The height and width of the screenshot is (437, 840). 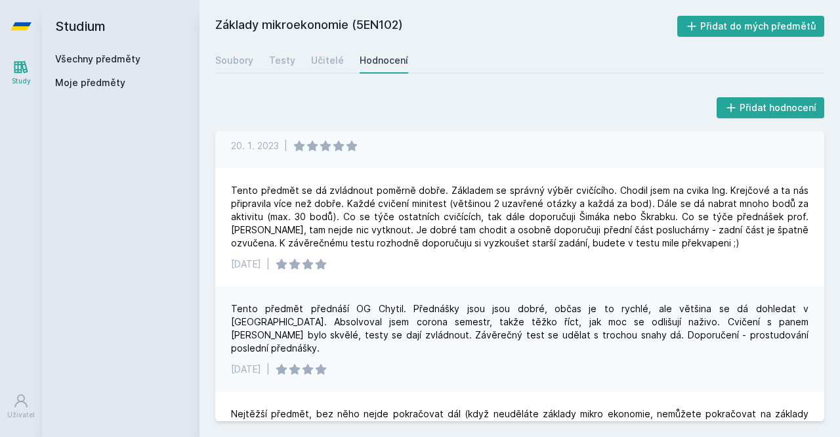 What do you see at coordinates (282, 60) in the screenshot?
I see `div: Testy` at bounding box center [282, 60].